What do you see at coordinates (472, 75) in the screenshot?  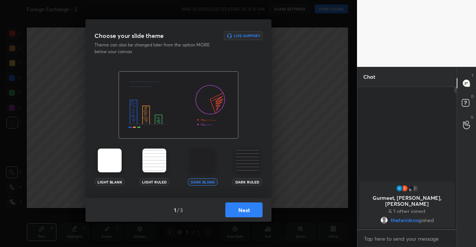 I see `p: T` at bounding box center [472, 75].